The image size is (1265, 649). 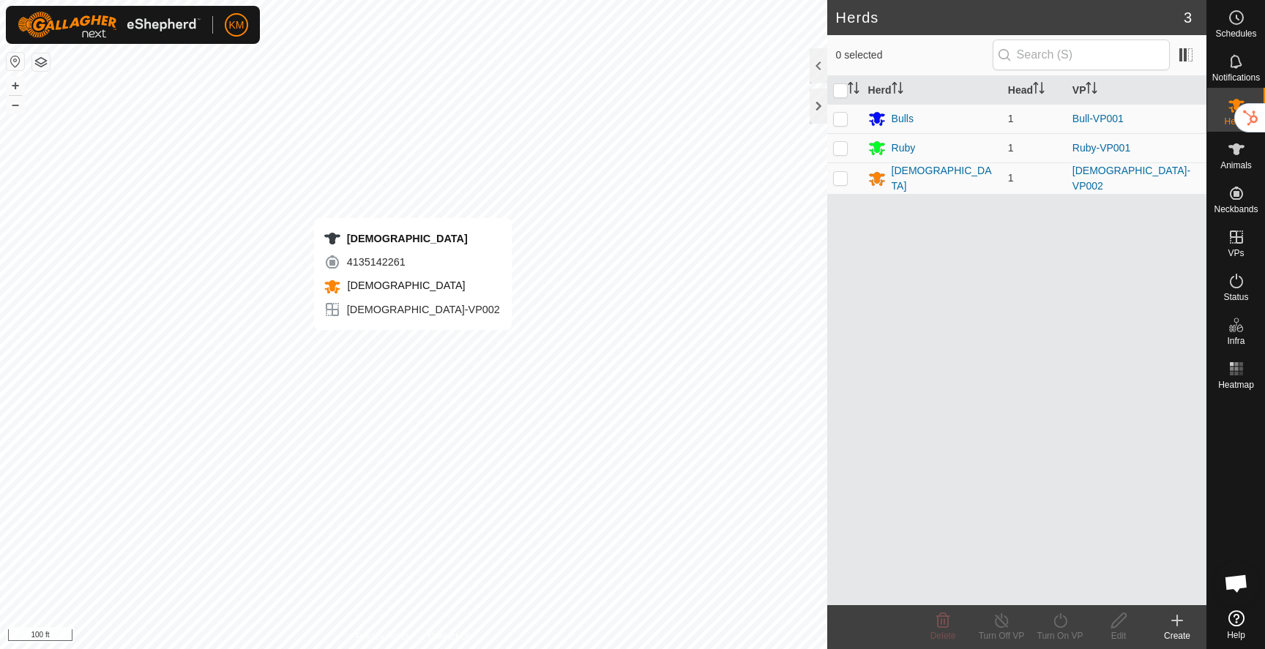 What do you see at coordinates (1236, 341) in the screenshot?
I see `span: Infra` at bounding box center [1236, 341].